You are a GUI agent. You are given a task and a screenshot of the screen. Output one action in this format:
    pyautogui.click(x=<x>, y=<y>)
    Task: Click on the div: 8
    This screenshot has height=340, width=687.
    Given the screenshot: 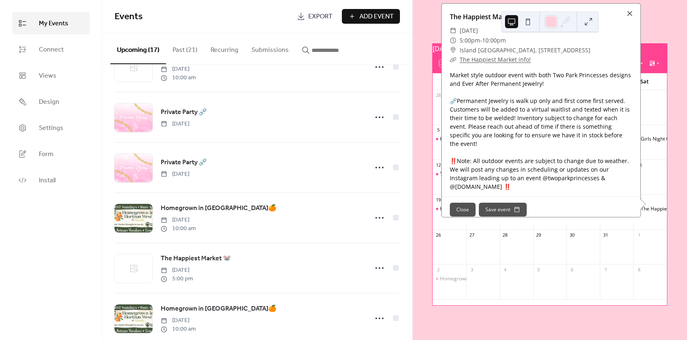 What is the action you would take?
    pyautogui.click(x=638, y=269)
    